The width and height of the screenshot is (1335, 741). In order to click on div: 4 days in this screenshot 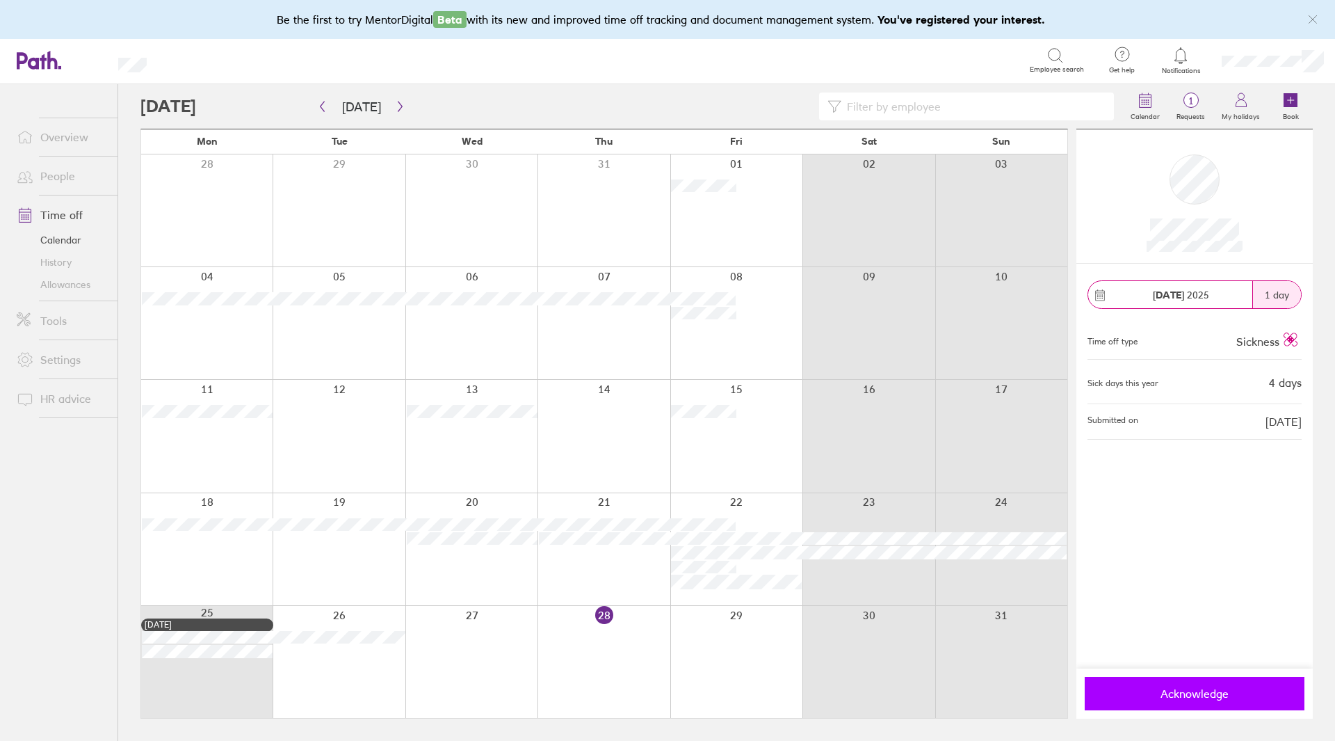, I will do `click(1285, 383)`.